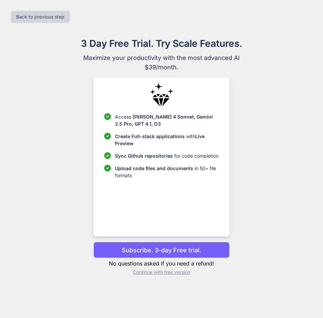 The width and height of the screenshot is (323, 318). Describe the element at coordinates (161, 272) in the screenshot. I see `p: Continue with free version` at that location.